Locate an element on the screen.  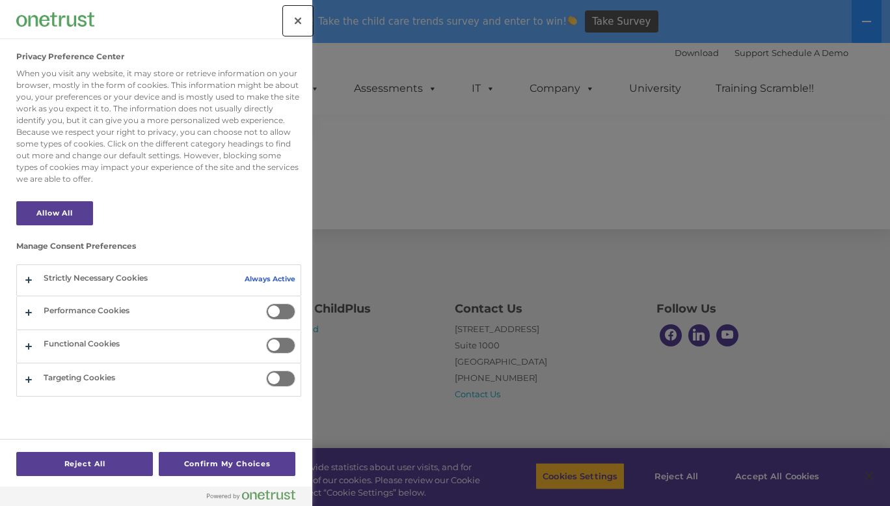
span: Phone number is located at coordinates (208, 144).